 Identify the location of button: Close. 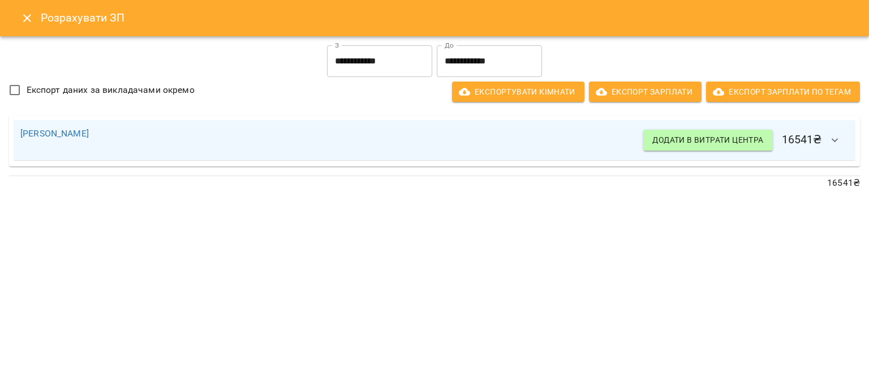
(27, 18).